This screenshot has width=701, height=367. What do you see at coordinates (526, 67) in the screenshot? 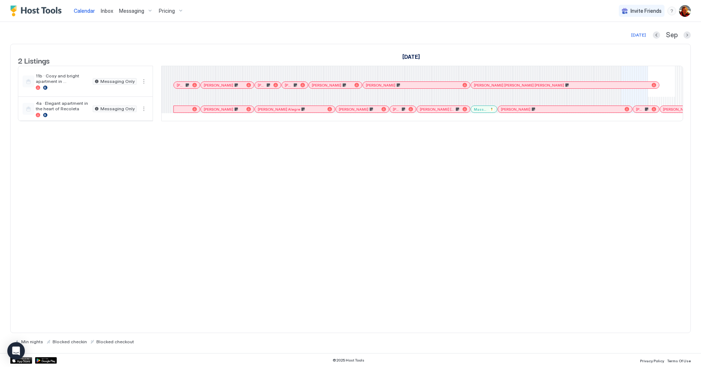
I see `a: September 19, 2025` at bounding box center [526, 67].